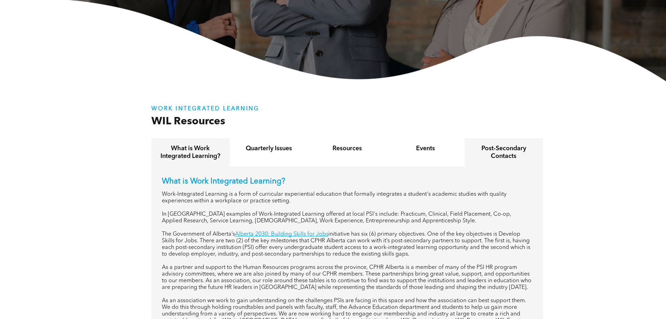 Image resolution: width=666 pixels, height=319 pixels. What do you see at coordinates (191, 152) in the screenshot?
I see `h4: What is Work Integrated Learning?` at bounding box center [191, 152].